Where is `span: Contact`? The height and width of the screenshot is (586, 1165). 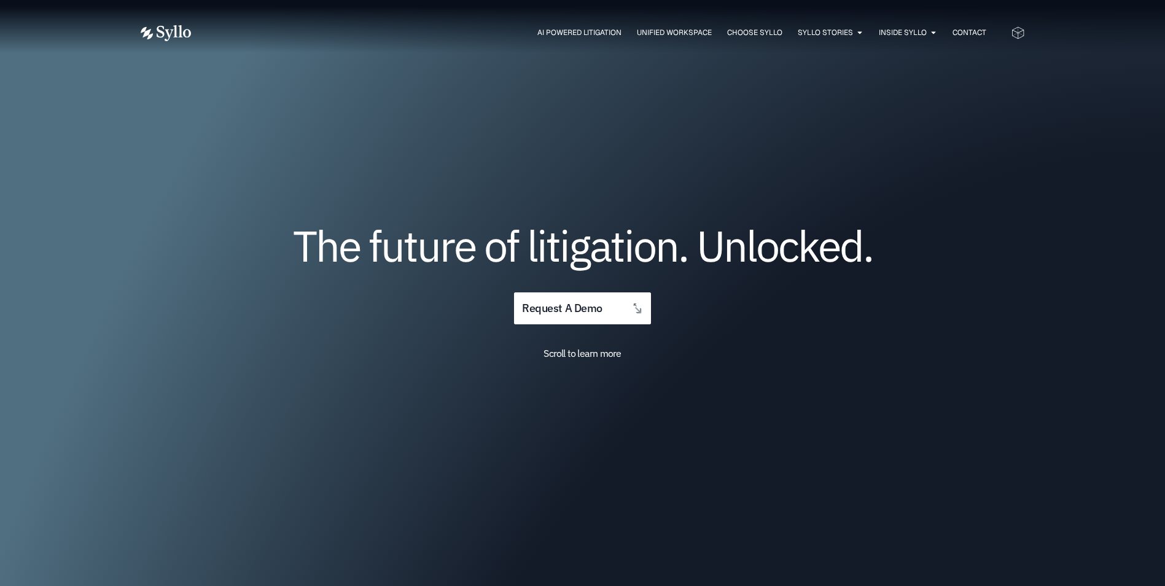
span: Contact is located at coordinates (969, 33).